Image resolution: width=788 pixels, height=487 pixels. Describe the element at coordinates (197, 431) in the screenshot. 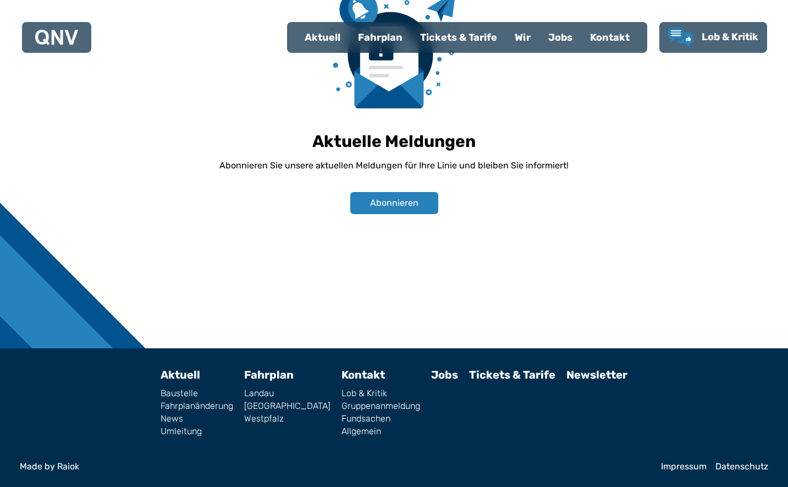

I see `a: Umleitung` at that location.